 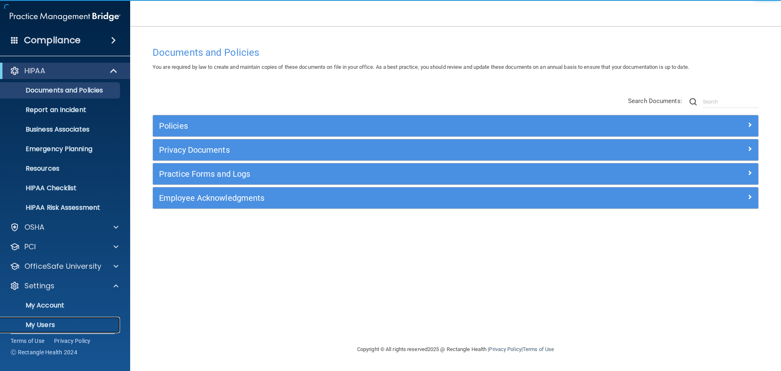 What do you see at coordinates (64, 227) in the screenshot?
I see `a: OSHA` at bounding box center [64, 227].